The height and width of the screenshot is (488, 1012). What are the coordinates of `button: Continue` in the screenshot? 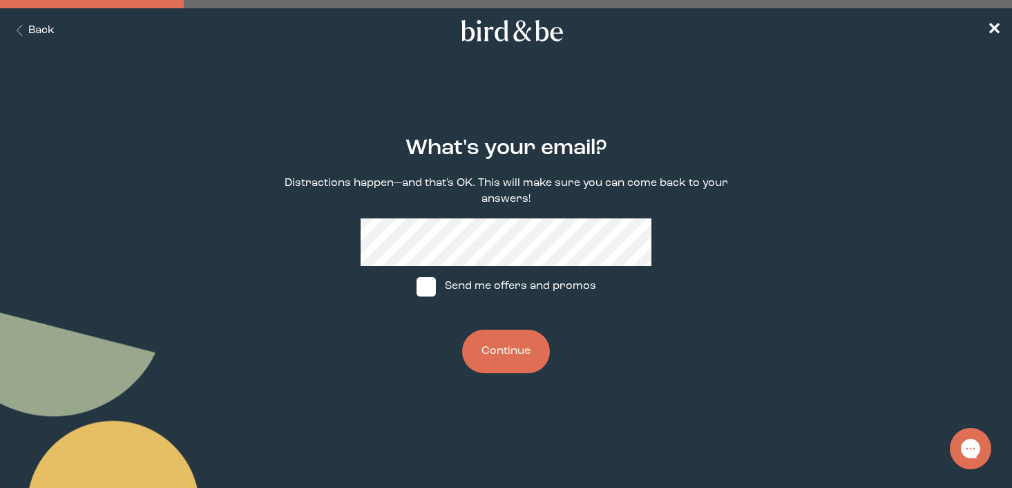 It's located at (506, 351).